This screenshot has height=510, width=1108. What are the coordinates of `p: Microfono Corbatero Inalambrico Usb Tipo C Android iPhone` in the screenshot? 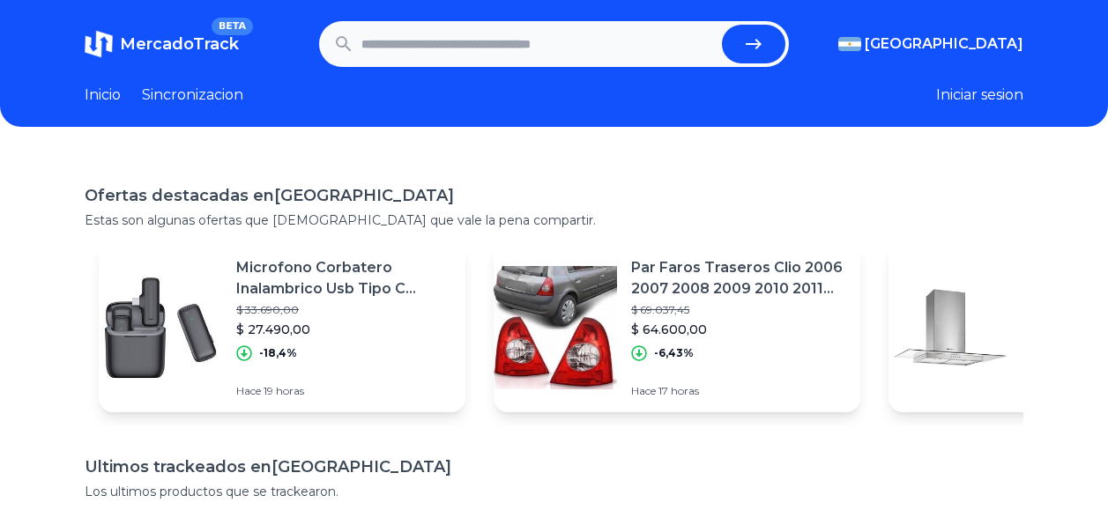 It's located at (344, 278).